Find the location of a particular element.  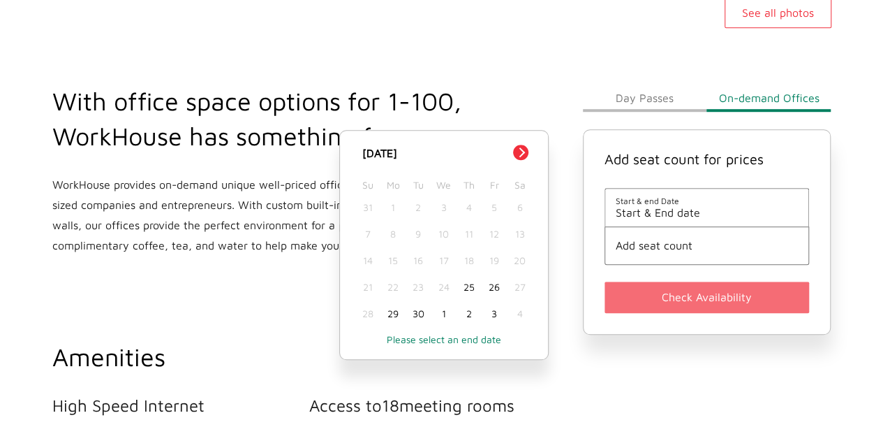

p: WorkHouse provides on-demand unique well-priced office spaces for small and medium-sized companie... is located at coordinates (287, 215).